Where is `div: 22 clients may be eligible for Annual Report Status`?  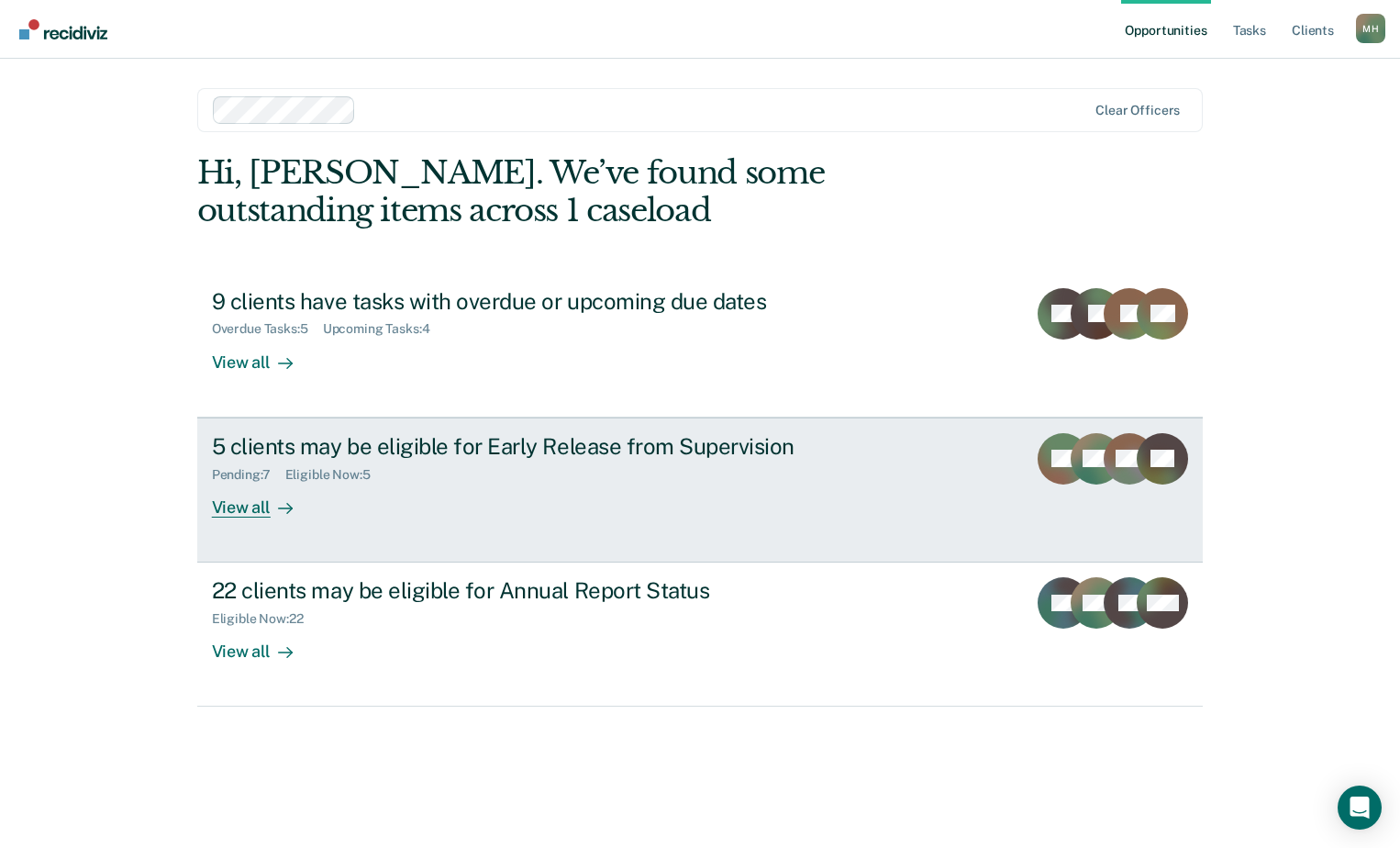
div: 22 clients may be eligible for Annual Report Status is located at coordinates (534, 591).